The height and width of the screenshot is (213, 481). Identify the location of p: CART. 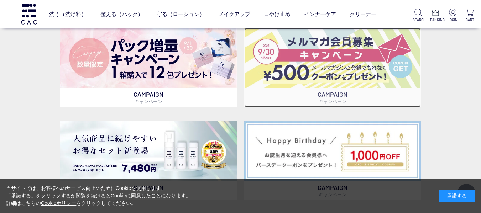
(470, 20).